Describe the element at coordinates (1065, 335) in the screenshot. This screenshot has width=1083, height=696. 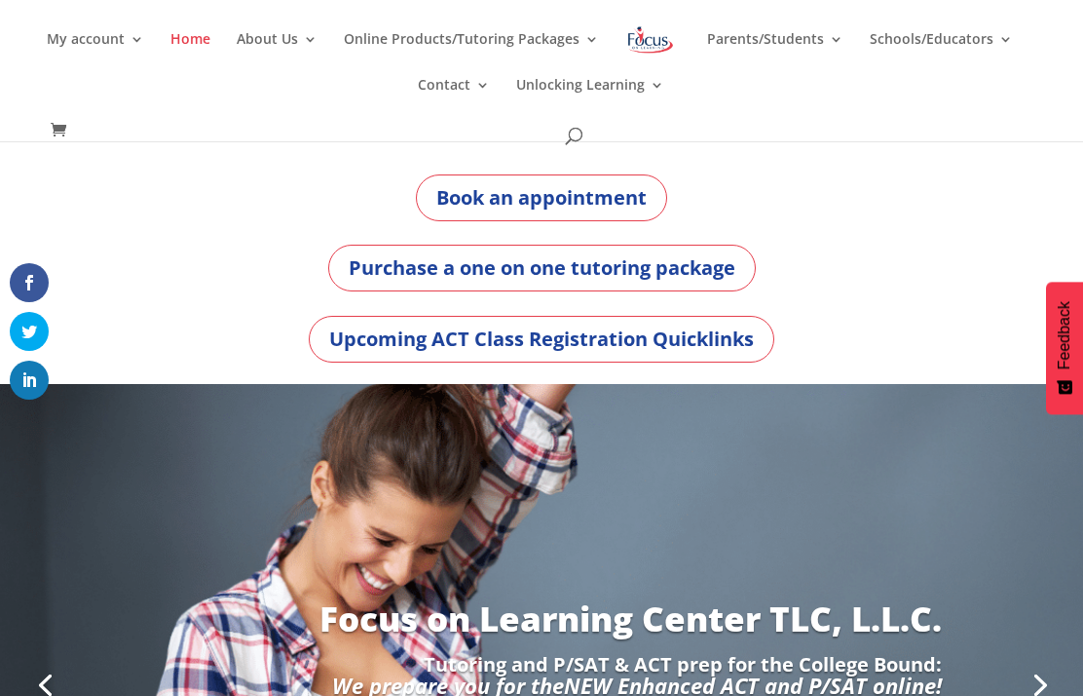
I see `span: Feedback` at that location.